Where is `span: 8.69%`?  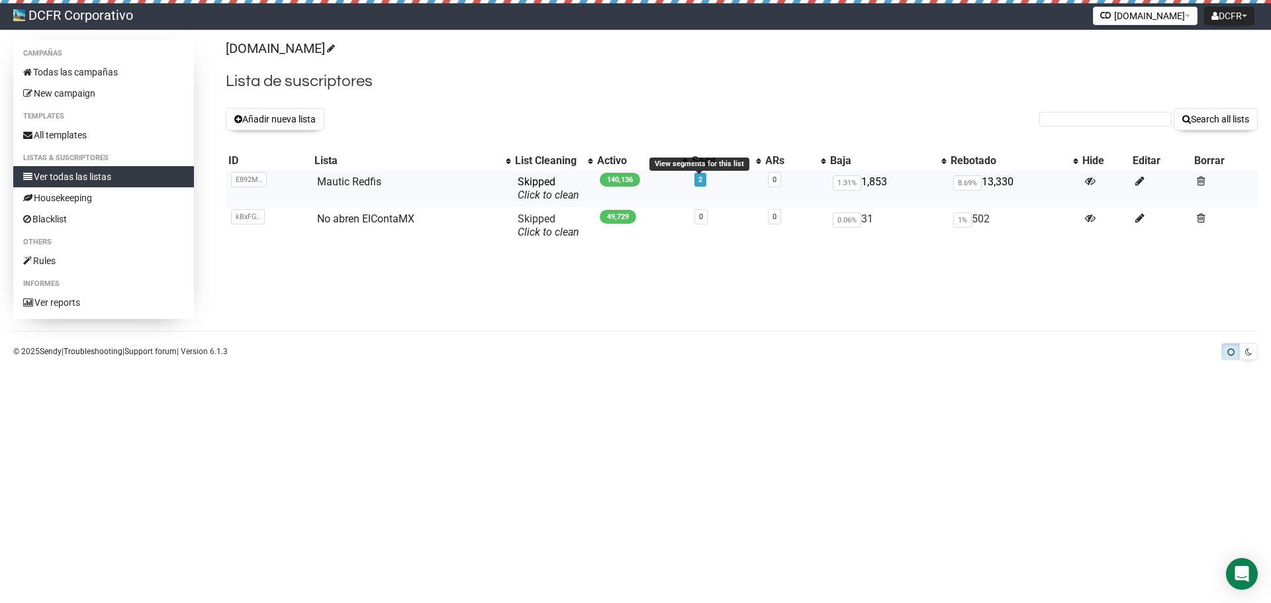 span: 8.69% is located at coordinates (967, 183).